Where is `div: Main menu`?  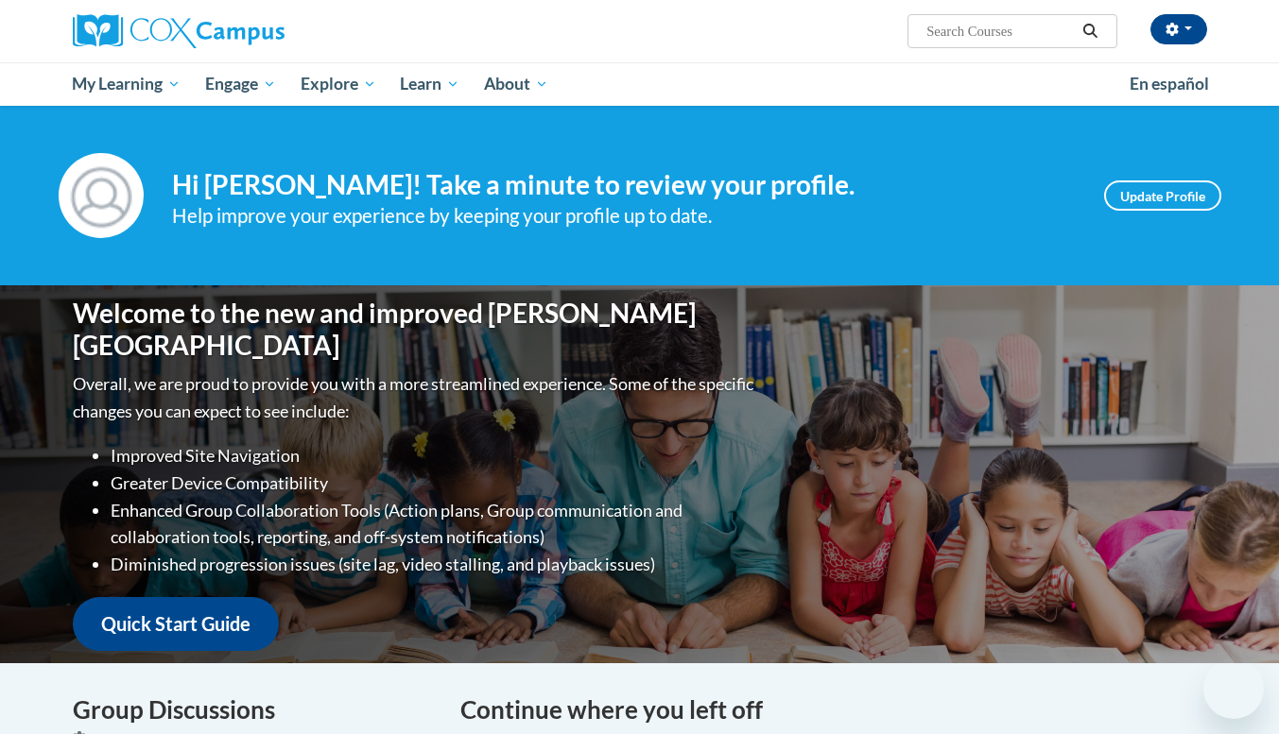 div: Main menu is located at coordinates (640, 84).